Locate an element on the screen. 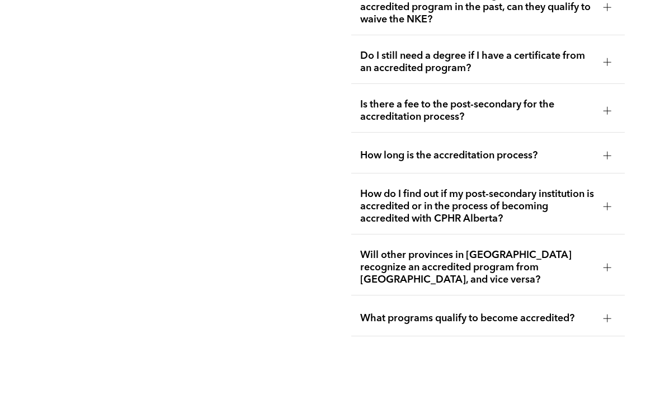 This screenshot has height=399, width=660. span: Is there a fee to the post-secondary for the accreditation process? is located at coordinates (477, 111).